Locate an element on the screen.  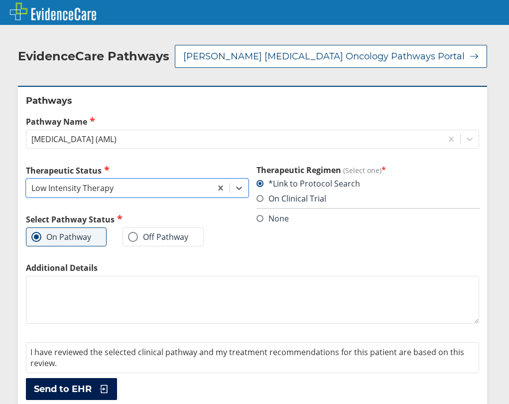
label: None is located at coordinates (273, 218).